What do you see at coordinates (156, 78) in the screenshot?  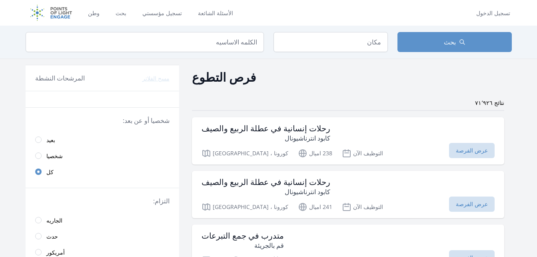 I see `button: مسح الفلاتر` at bounding box center [156, 78].